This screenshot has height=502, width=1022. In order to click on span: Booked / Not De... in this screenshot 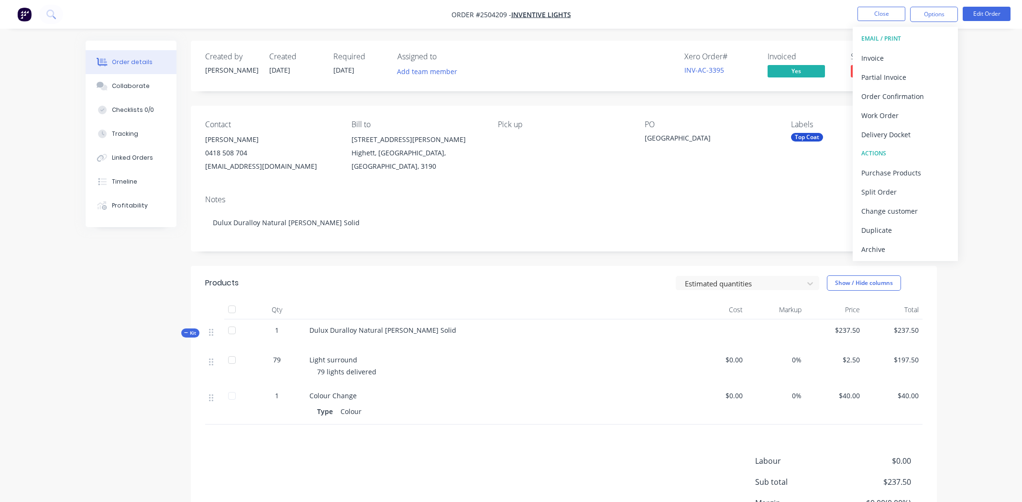, I will do `click(880, 71)`.